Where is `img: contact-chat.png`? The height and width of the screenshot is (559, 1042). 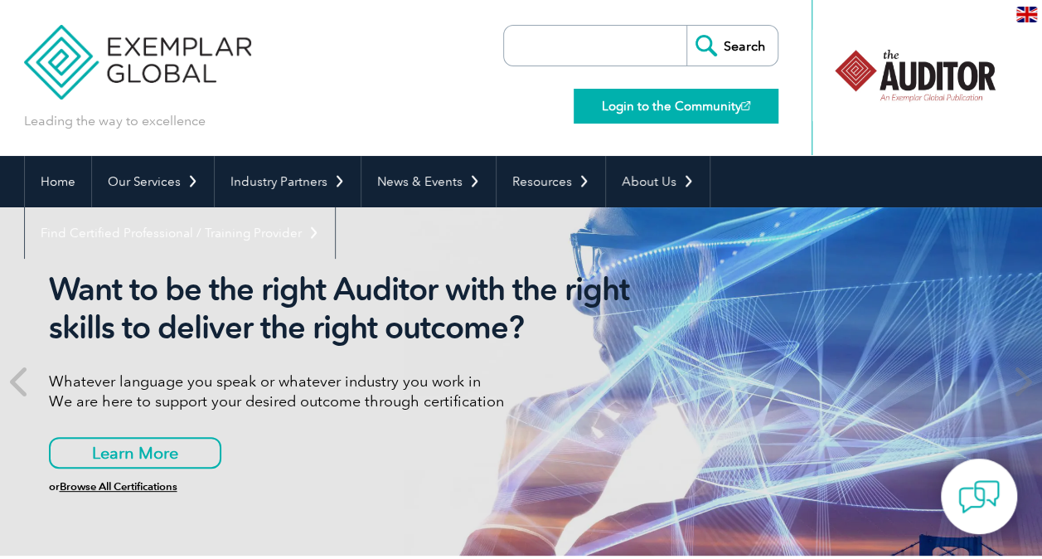
img: contact-chat.png is located at coordinates (979, 496).